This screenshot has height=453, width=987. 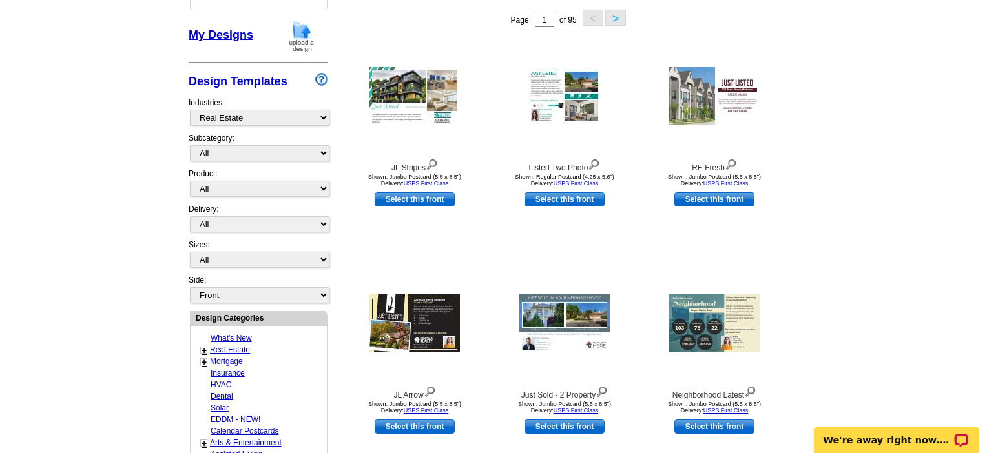 What do you see at coordinates (714, 165) in the screenshot?
I see `div: RE Fresh` at bounding box center [714, 165].